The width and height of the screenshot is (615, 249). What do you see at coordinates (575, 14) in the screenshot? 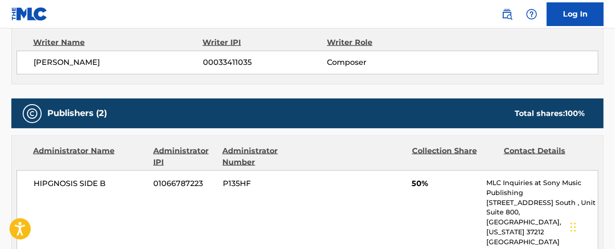
I see `a: Log In` at bounding box center [575, 14].